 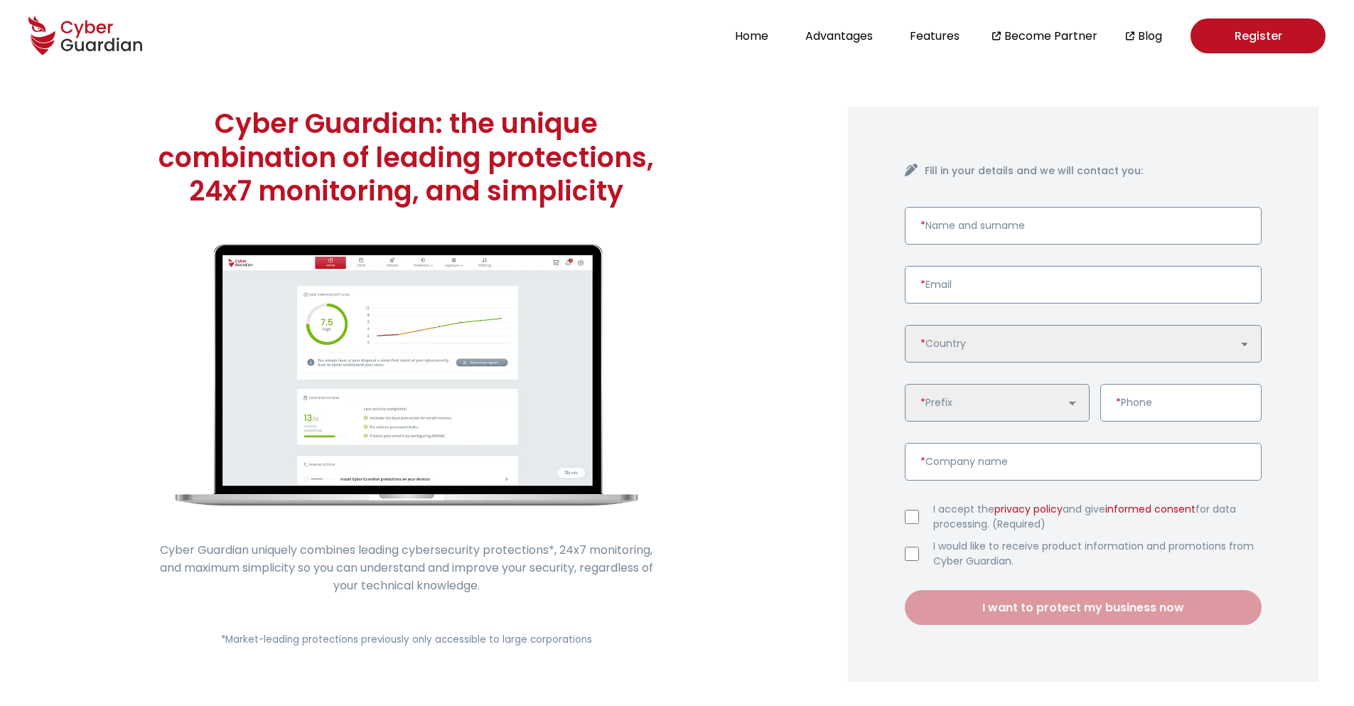 I want to click on a: Register, so click(x=1258, y=36).